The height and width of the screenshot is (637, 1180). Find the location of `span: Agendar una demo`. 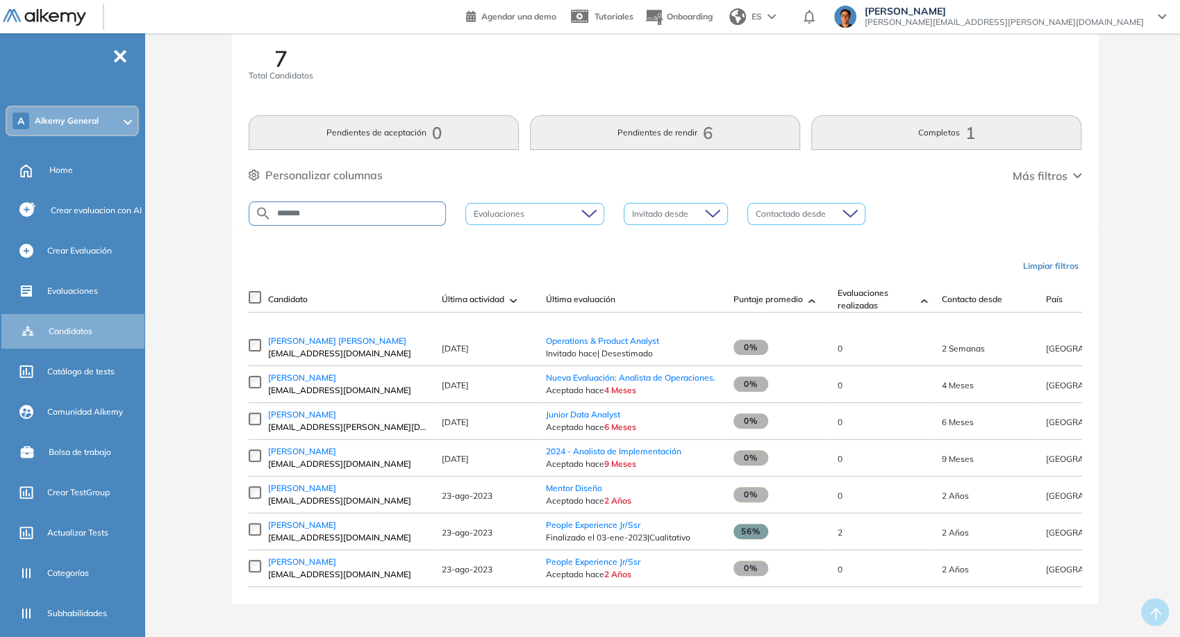

span: Agendar una demo is located at coordinates (519, 16).